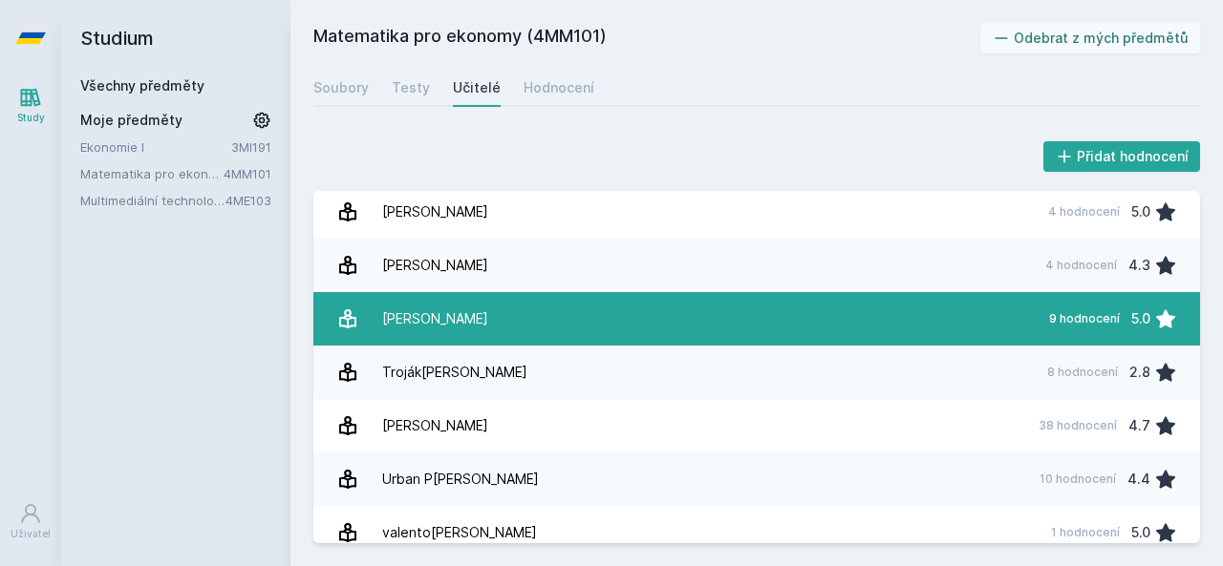  I want to click on a: Soubory, so click(341, 88).